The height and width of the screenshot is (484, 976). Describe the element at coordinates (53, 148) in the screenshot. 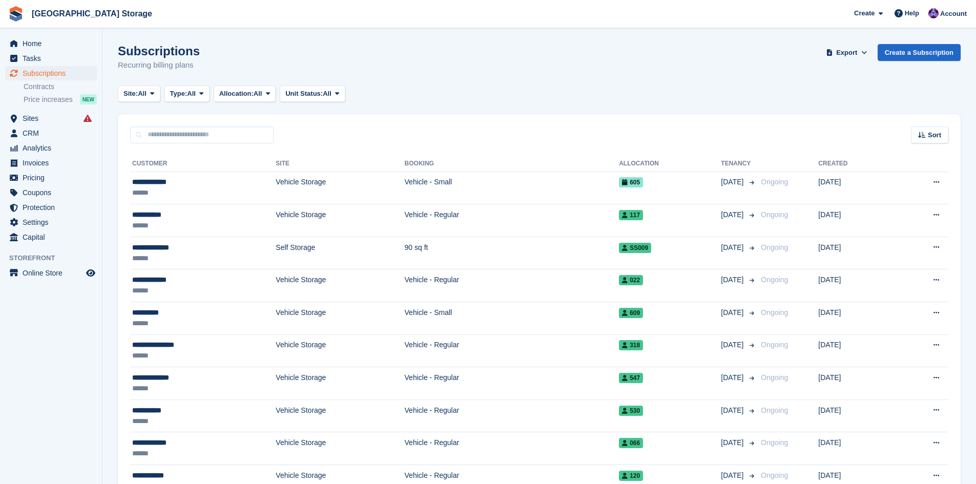

I see `span: Analytics` at that location.